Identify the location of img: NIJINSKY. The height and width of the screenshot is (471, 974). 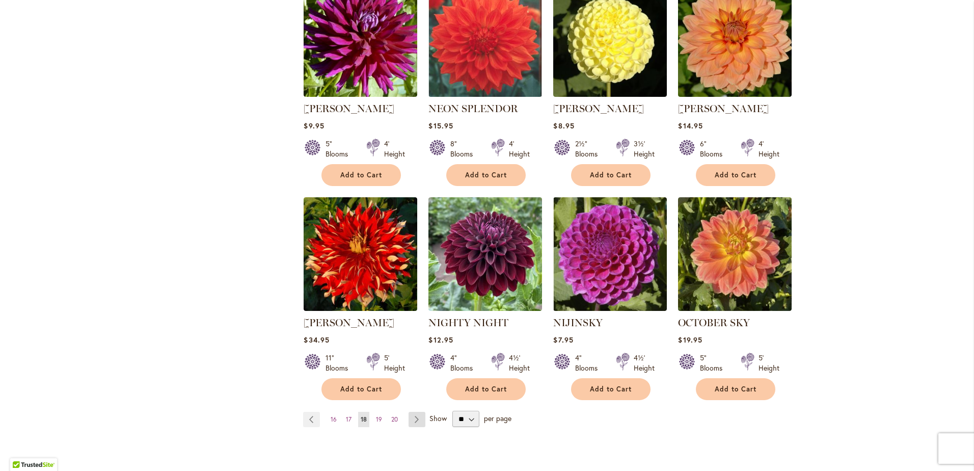
(610, 254).